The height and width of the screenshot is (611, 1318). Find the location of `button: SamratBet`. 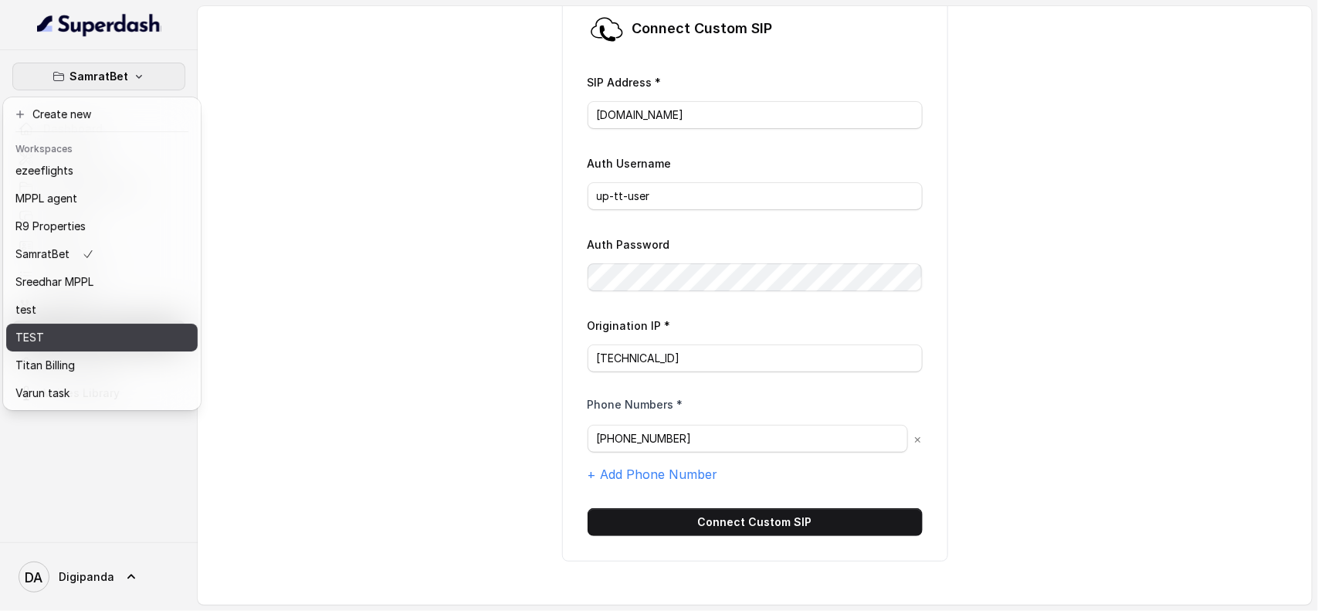

button: SamratBet is located at coordinates (99, 76).